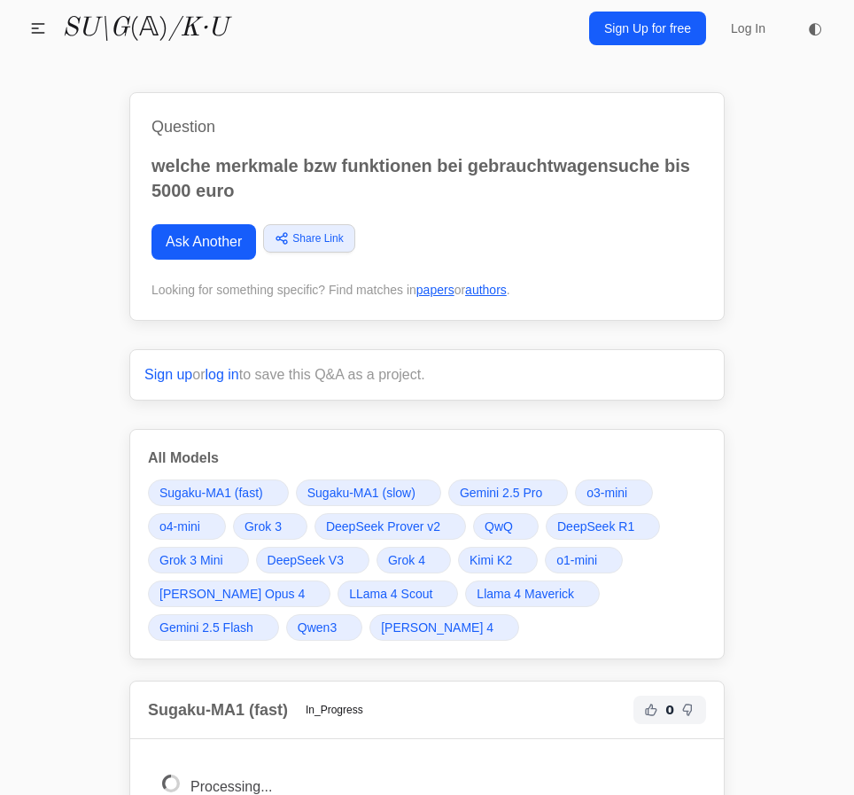  I want to click on a: QwQ, so click(506, 526).